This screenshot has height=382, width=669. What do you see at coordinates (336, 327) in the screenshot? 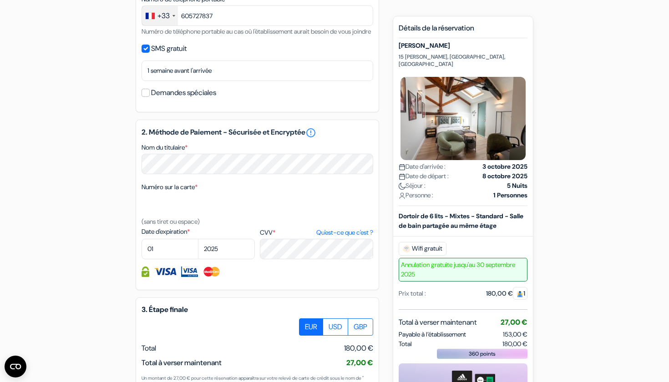
I see `div: Basic radio toggle button group` at bounding box center [336, 327].